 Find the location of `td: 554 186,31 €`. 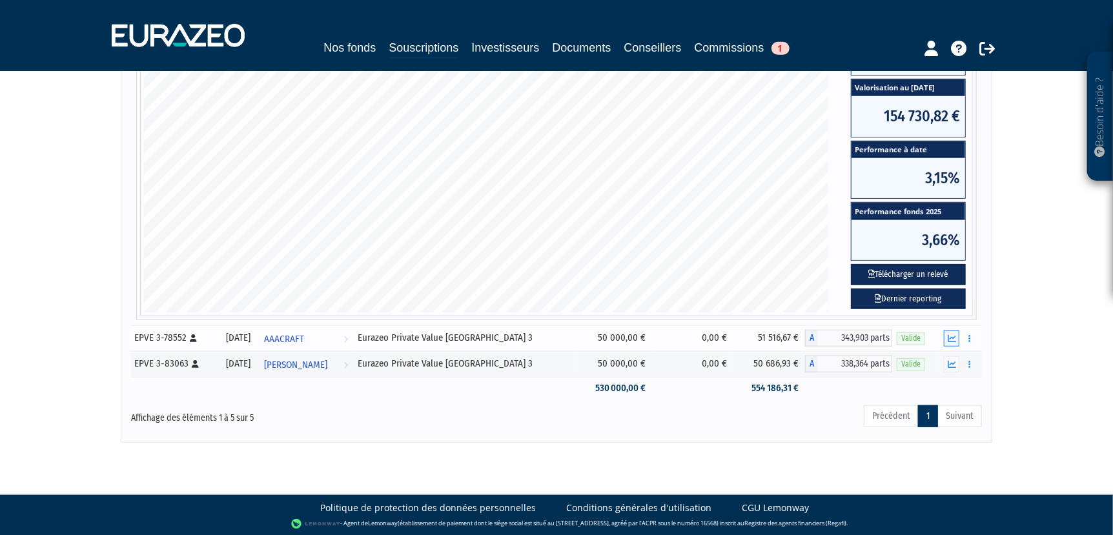

td: 554 186,31 € is located at coordinates (769, 388).